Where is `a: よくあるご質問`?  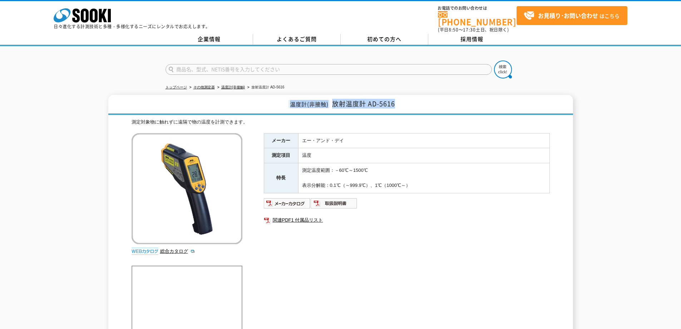
a: よくあるご質問 is located at coordinates (297, 39).